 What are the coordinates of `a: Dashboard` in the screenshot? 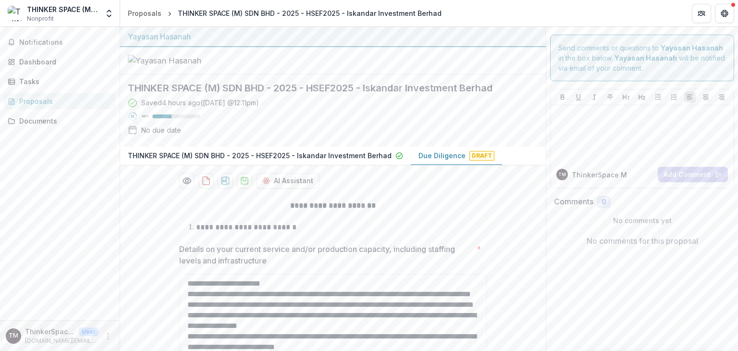 It's located at (60, 61).